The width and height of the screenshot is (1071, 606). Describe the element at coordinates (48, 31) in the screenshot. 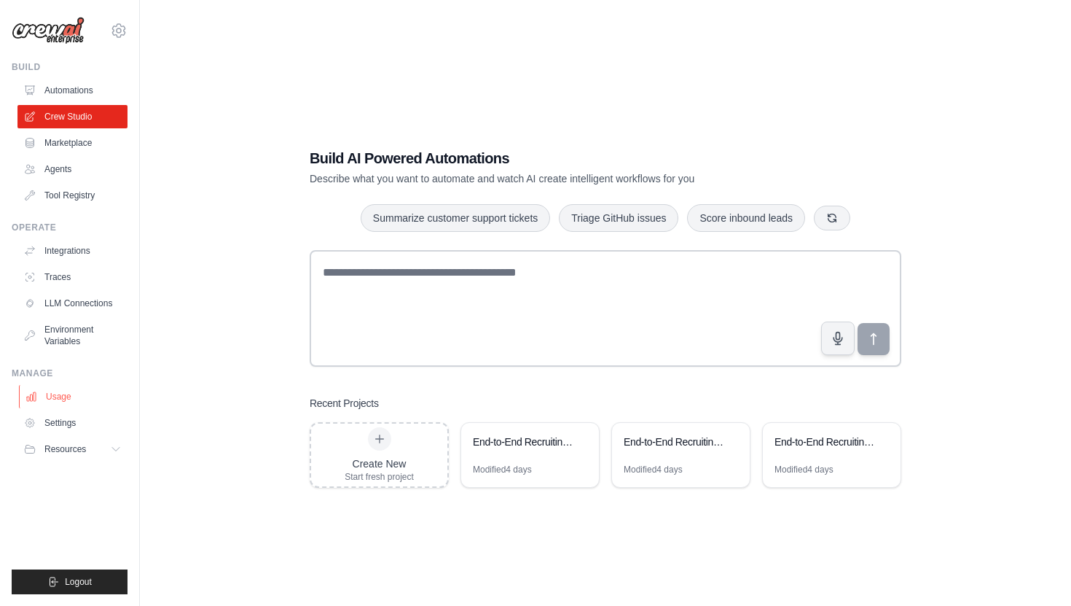

I see `img: Logo` at that location.